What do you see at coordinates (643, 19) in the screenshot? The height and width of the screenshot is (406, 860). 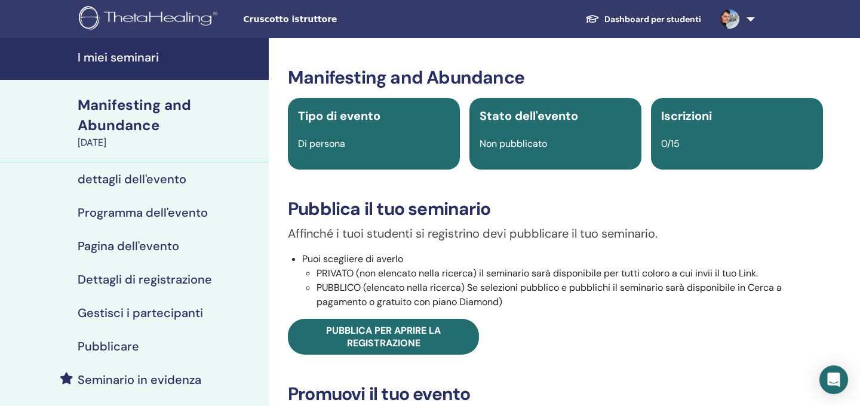 I see `a: Dashboard per studenti` at bounding box center [643, 19].